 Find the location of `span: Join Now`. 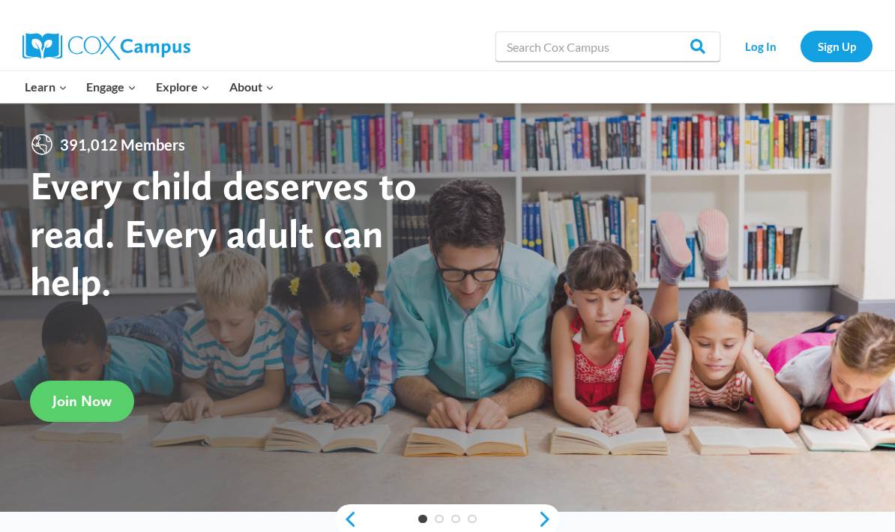

span: Join Now is located at coordinates (82, 401).